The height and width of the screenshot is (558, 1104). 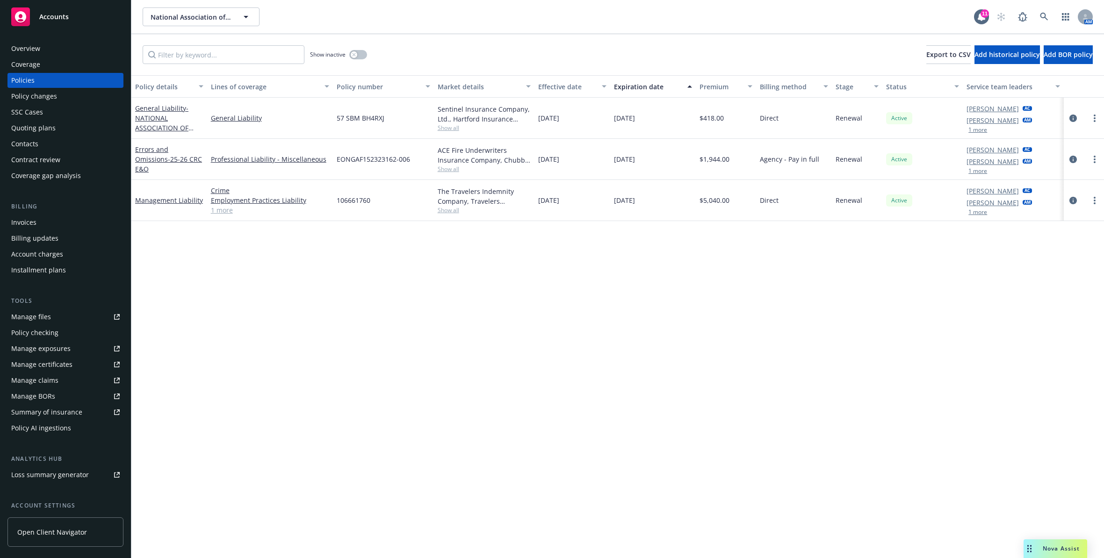 I want to click on div: Policy changes, so click(x=34, y=96).